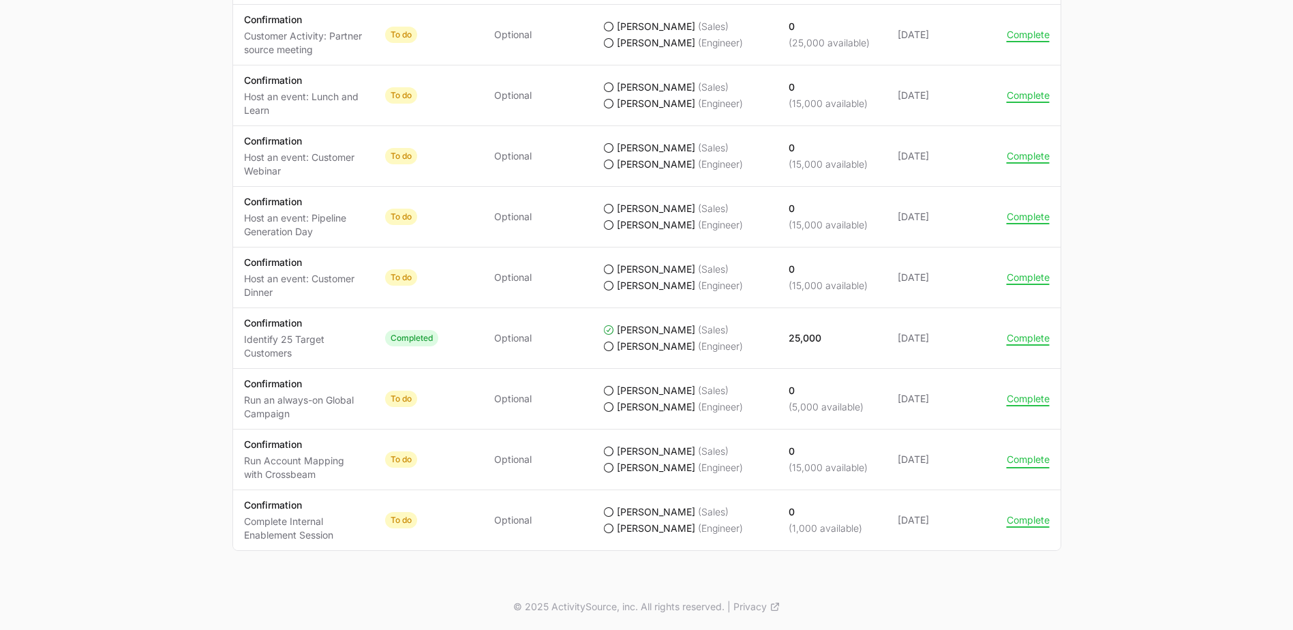 The width and height of the screenshot is (1293, 630). Describe the element at coordinates (303, 286) in the screenshot. I see `p: Host an event: Customer Dinner` at that location.